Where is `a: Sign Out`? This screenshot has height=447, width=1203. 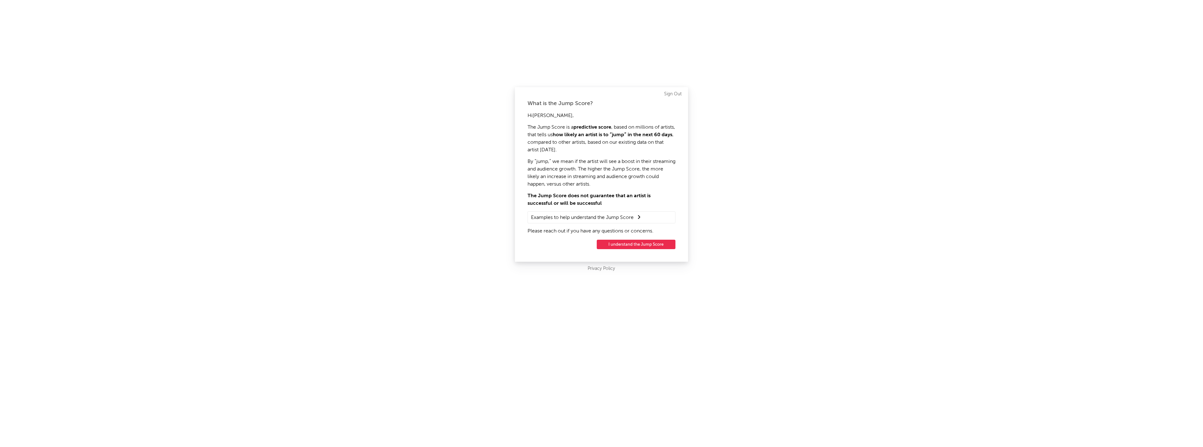 a: Sign Out is located at coordinates (673, 94).